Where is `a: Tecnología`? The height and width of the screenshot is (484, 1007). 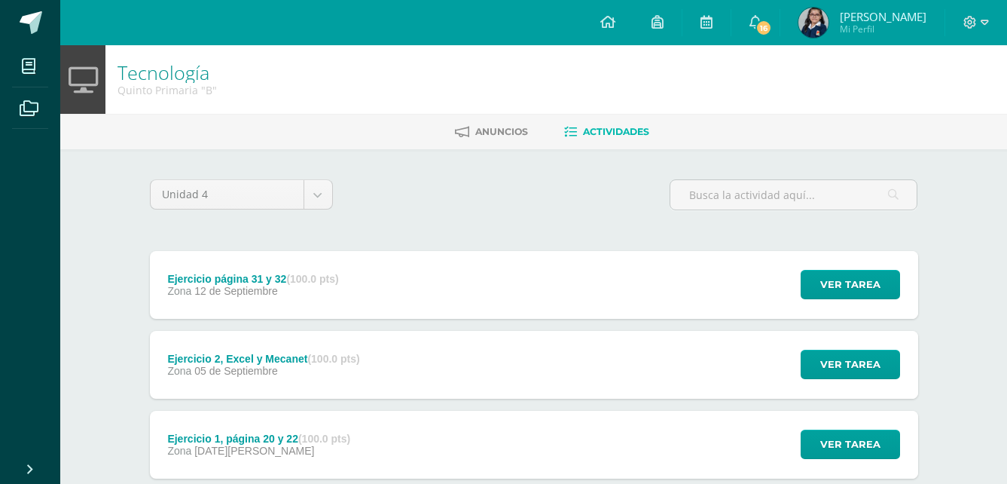 a: Tecnología is located at coordinates (164, 72).